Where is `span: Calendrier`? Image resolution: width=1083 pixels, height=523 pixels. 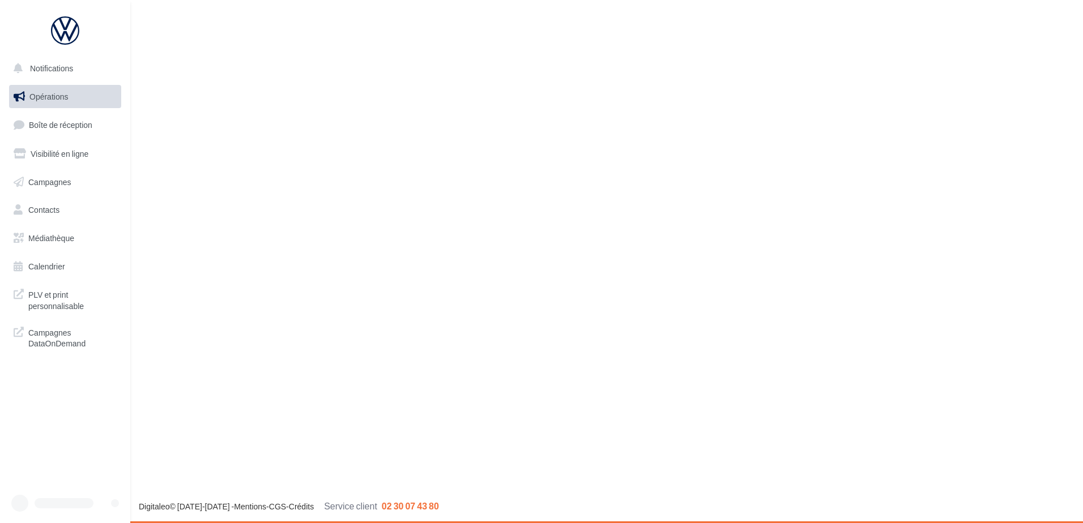 span: Calendrier is located at coordinates (46, 266).